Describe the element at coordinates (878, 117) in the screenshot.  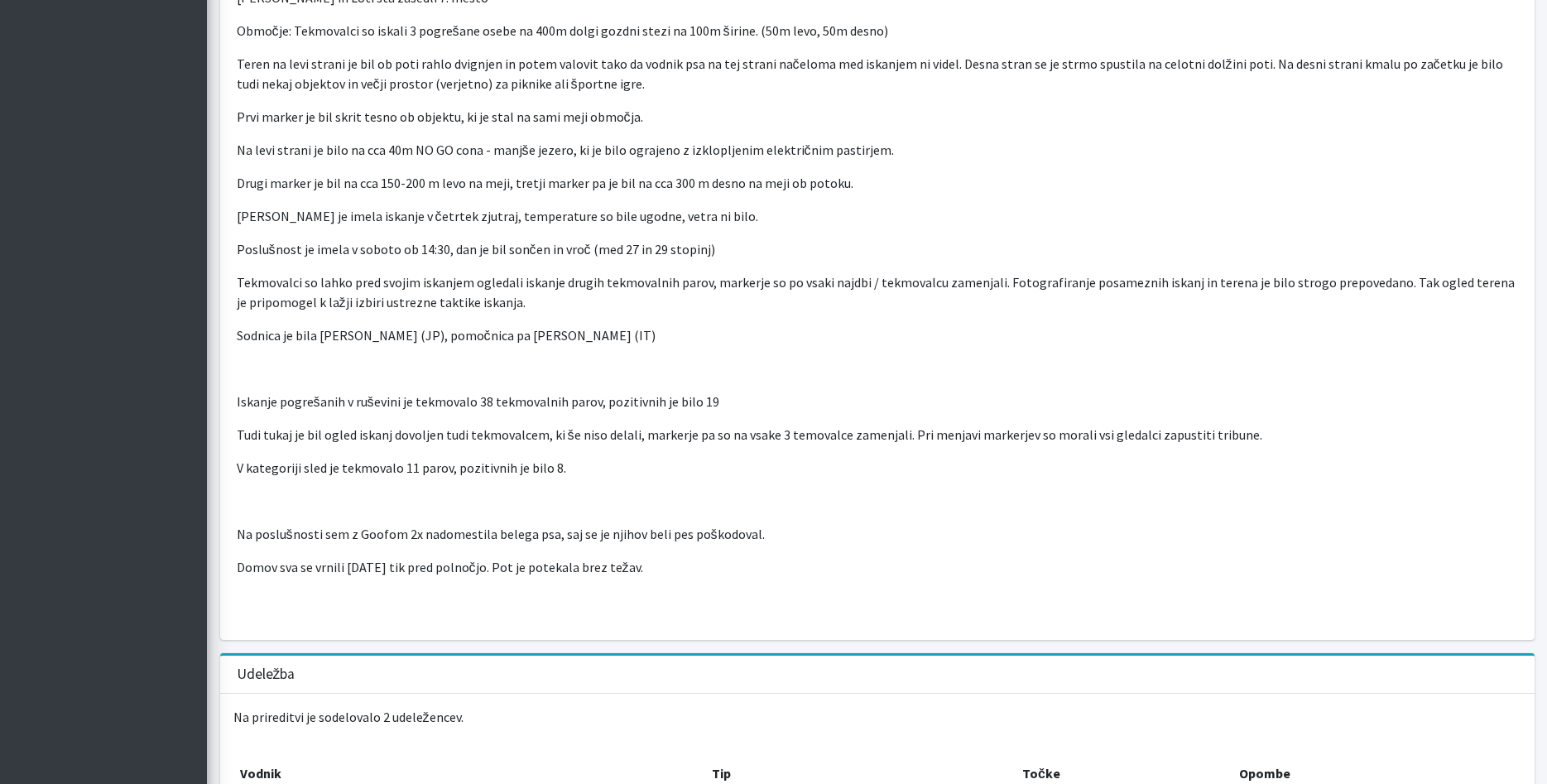
I see `p: Prvi marker je bil skrit tesno ob objektu, ki je stal na sami meji območja.` at that location.